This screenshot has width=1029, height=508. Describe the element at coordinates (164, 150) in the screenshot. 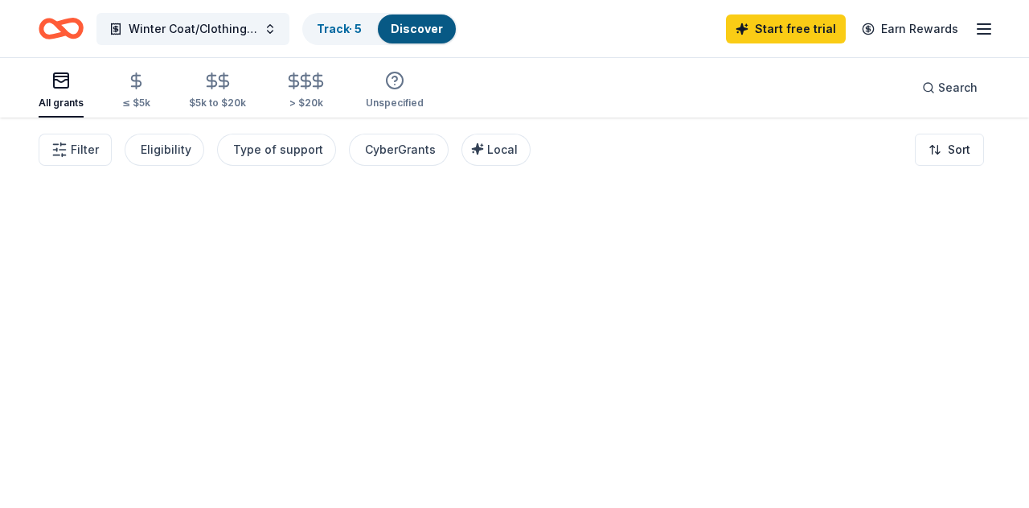

I see `button: Eligibility` at that location.